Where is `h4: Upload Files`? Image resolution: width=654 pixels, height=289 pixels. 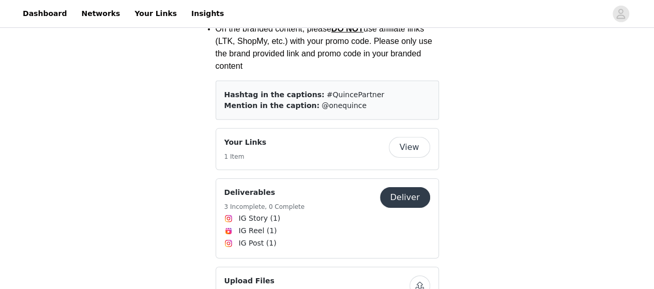
h4: Upload Files is located at coordinates (317, 281).